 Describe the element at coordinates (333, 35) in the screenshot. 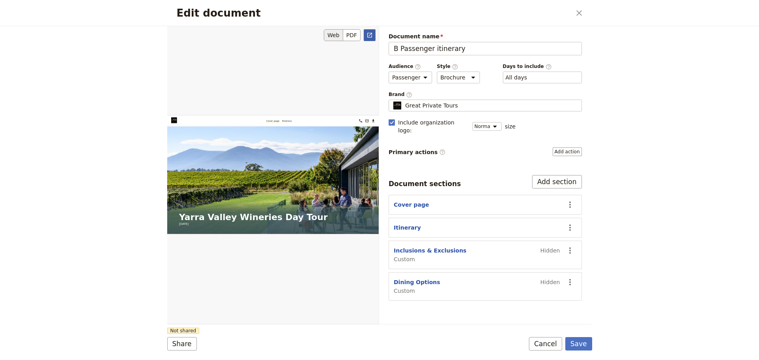

I see `button: Web` at that location.